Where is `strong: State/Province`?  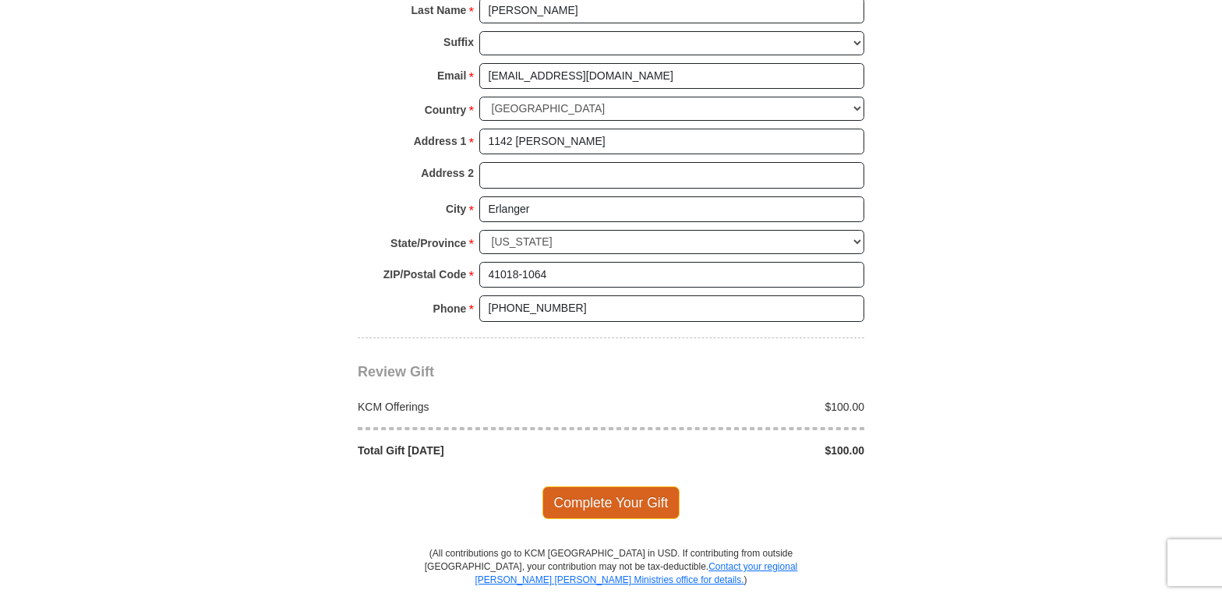
strong: State/Province is located at coordinates (428, 243).